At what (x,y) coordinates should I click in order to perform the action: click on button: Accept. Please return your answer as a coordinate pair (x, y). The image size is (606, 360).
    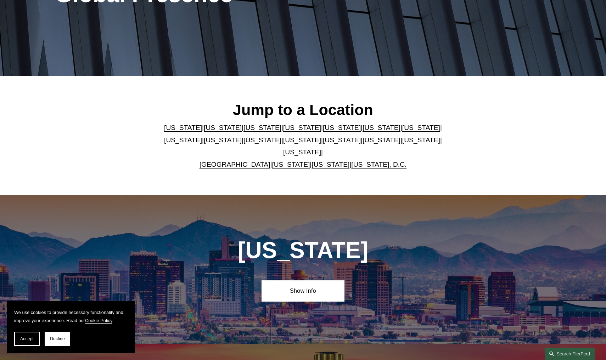
    Looking at the image, I should click on (27, 339).